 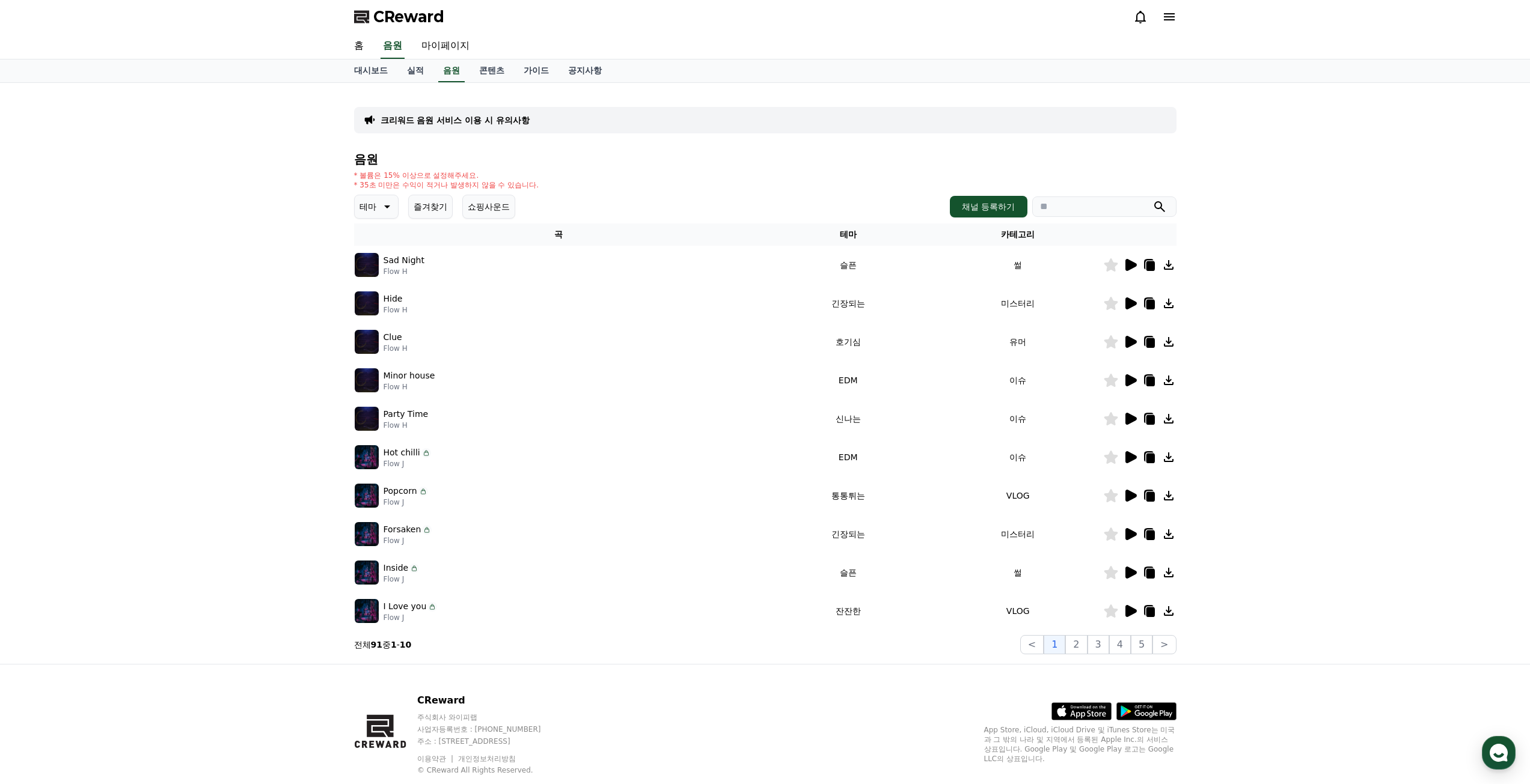 I want to click on button: 1, so click(x=1055, y=645).